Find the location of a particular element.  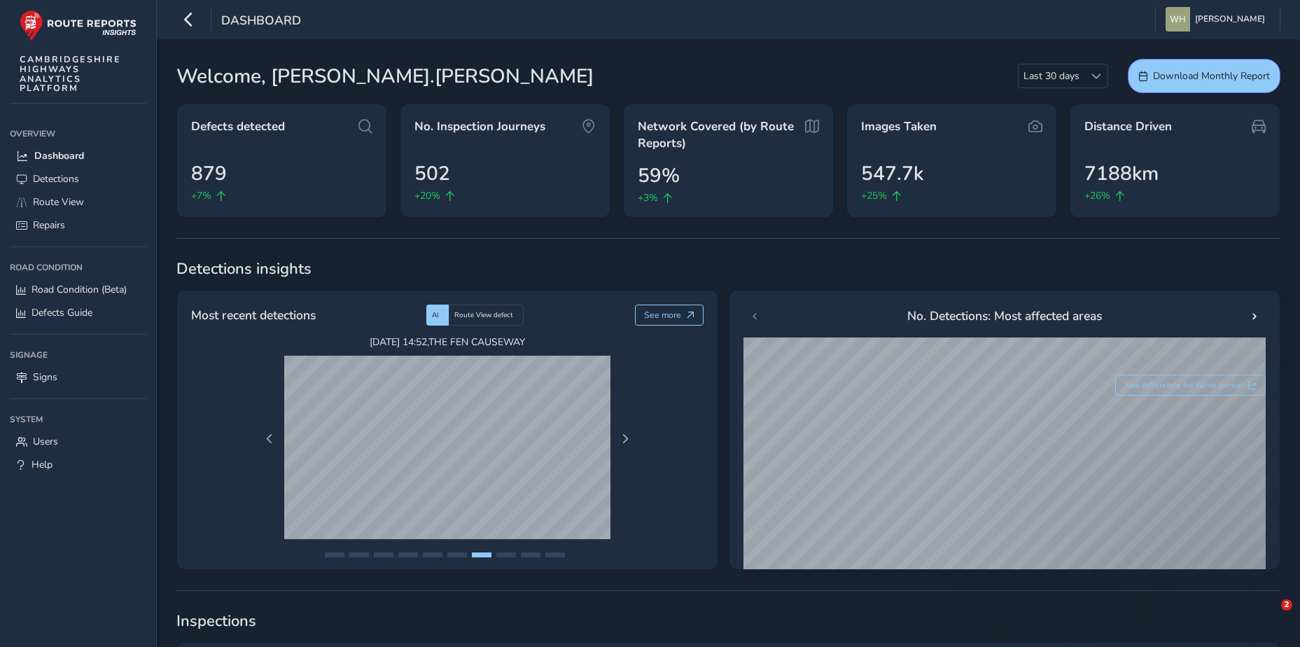

span: Route View defect is located at coordinates (484, 315).